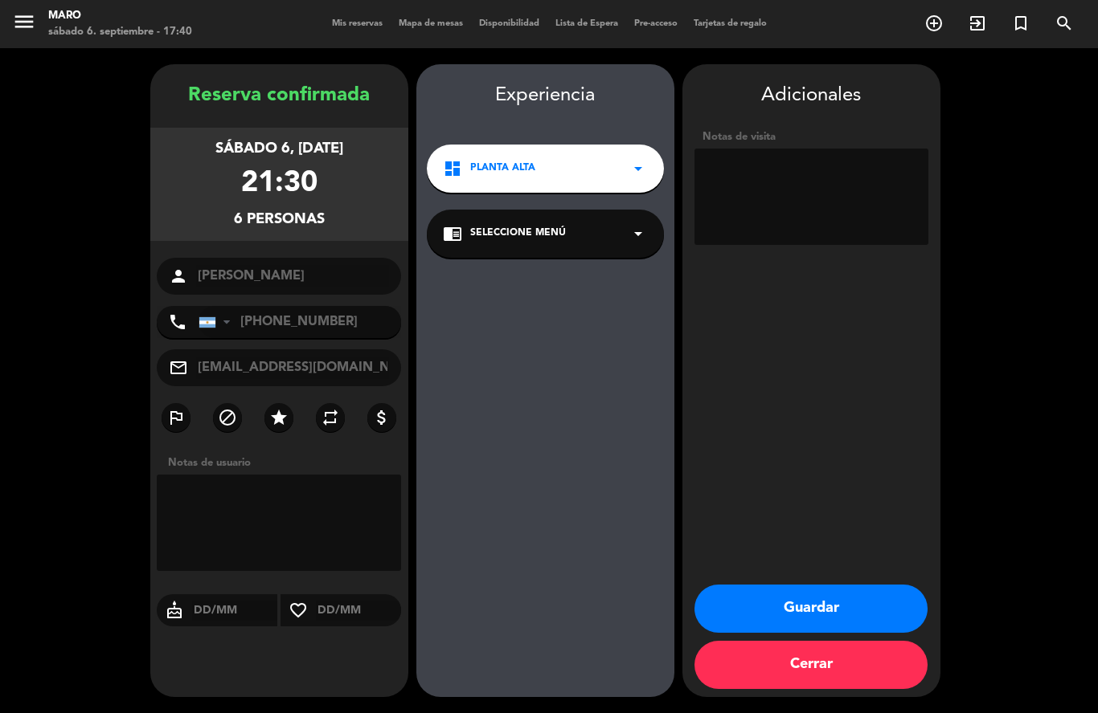 The height and width of the screenshot is (713, 1098). What do you see at coordinates (811, 96) in the screenshot?
I see `div: Adicionales` at bounding box center [811, 96].